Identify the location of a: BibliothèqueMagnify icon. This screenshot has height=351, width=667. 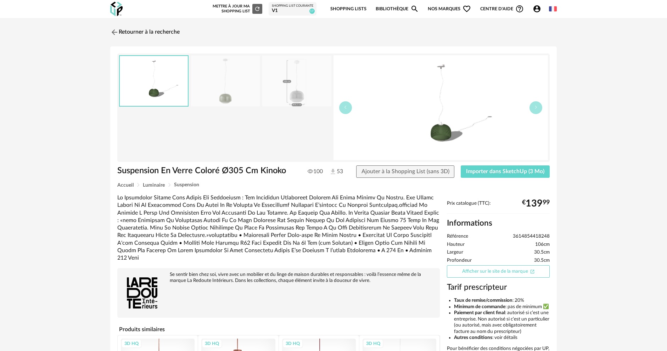
(397, 9).